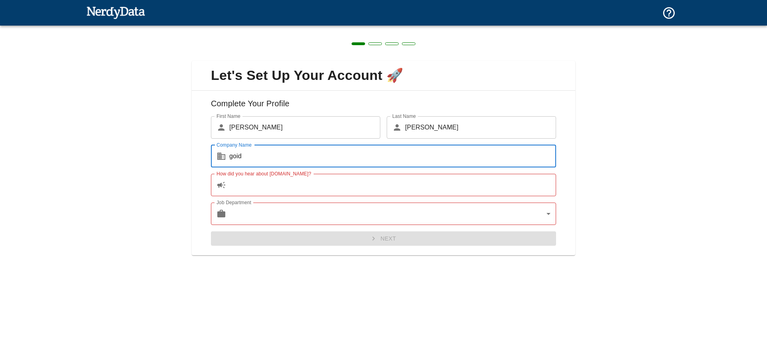  I want to click on label: Last Name, so click(404, 116).